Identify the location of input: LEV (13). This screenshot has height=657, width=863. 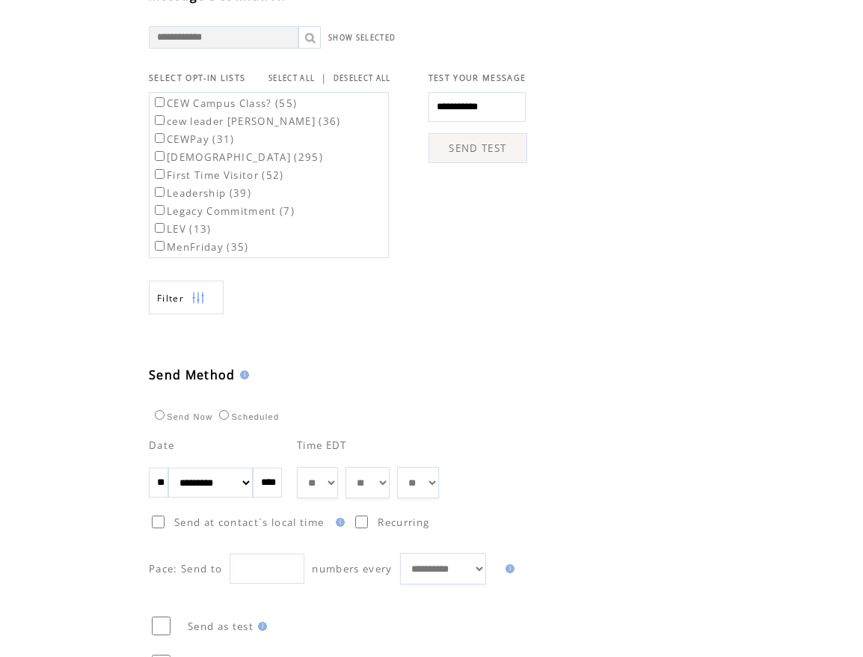
(159, 227).